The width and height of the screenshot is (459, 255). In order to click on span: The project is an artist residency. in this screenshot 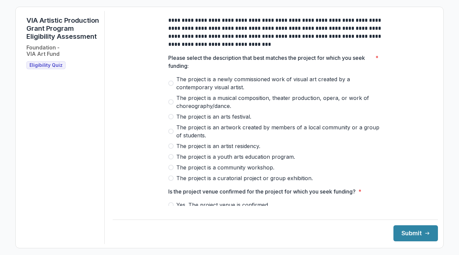, I will do `click(218, 146)`.